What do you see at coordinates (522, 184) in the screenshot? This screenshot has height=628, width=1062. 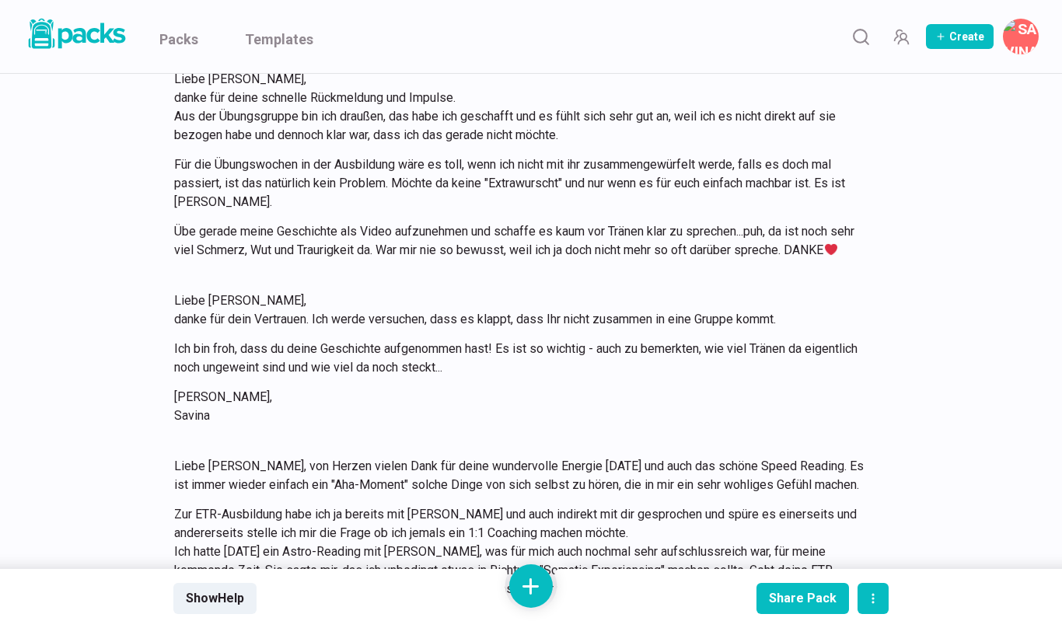 I see `p: Für die Übungswochen in der Ausbildung wäre es toll, wenn ich nicht mit ihr zusammengewürfelt wer...` at bounding box center [522, 184].